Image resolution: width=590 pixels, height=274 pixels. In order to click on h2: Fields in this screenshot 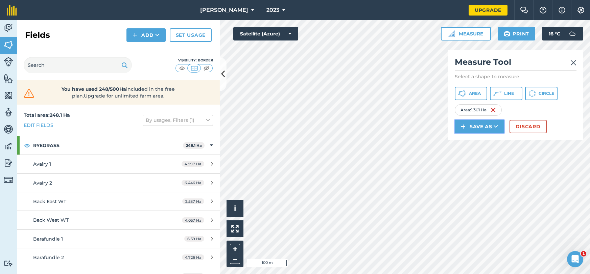, I will do `click(38, 35)`.